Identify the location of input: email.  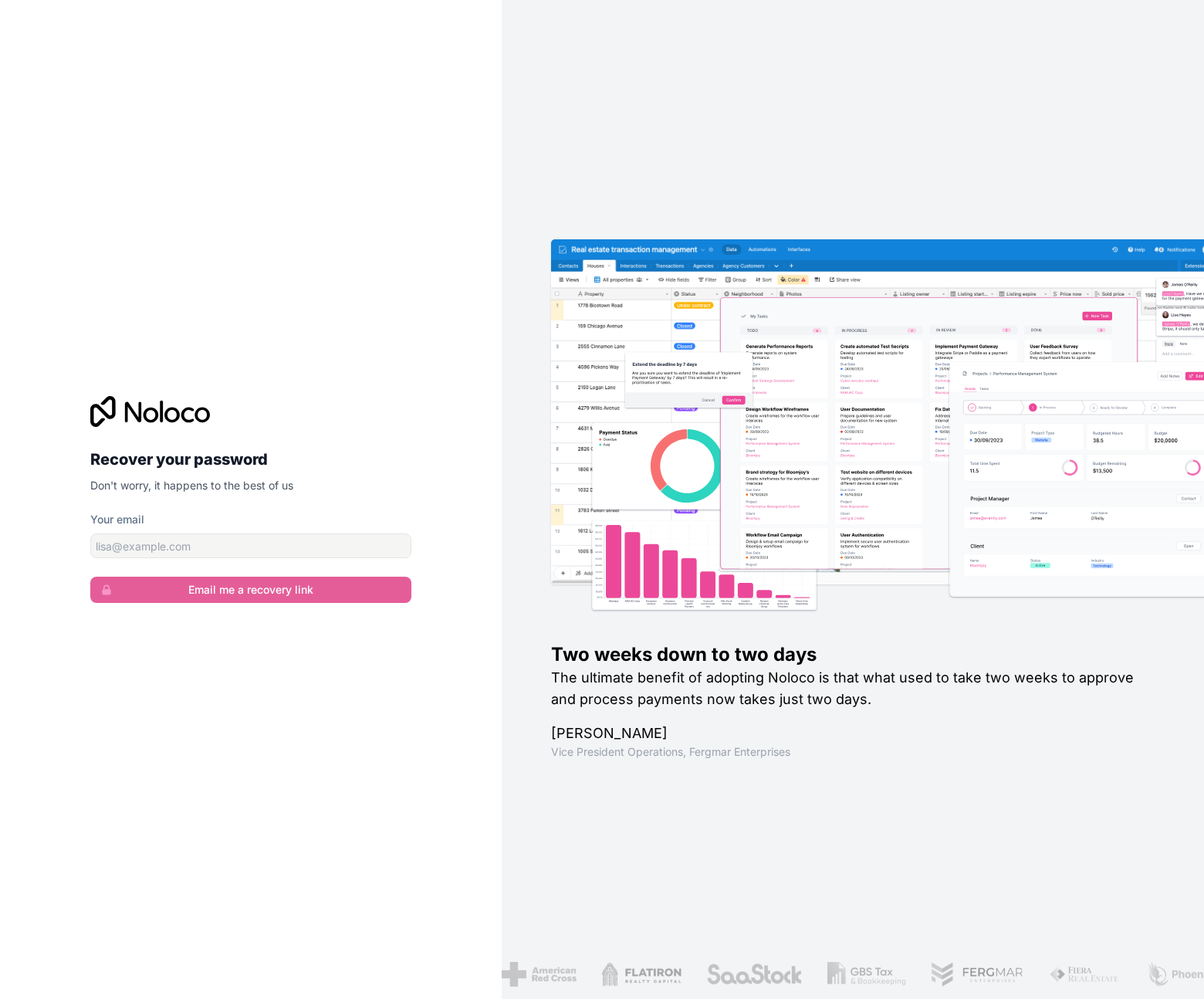
(251, 546).